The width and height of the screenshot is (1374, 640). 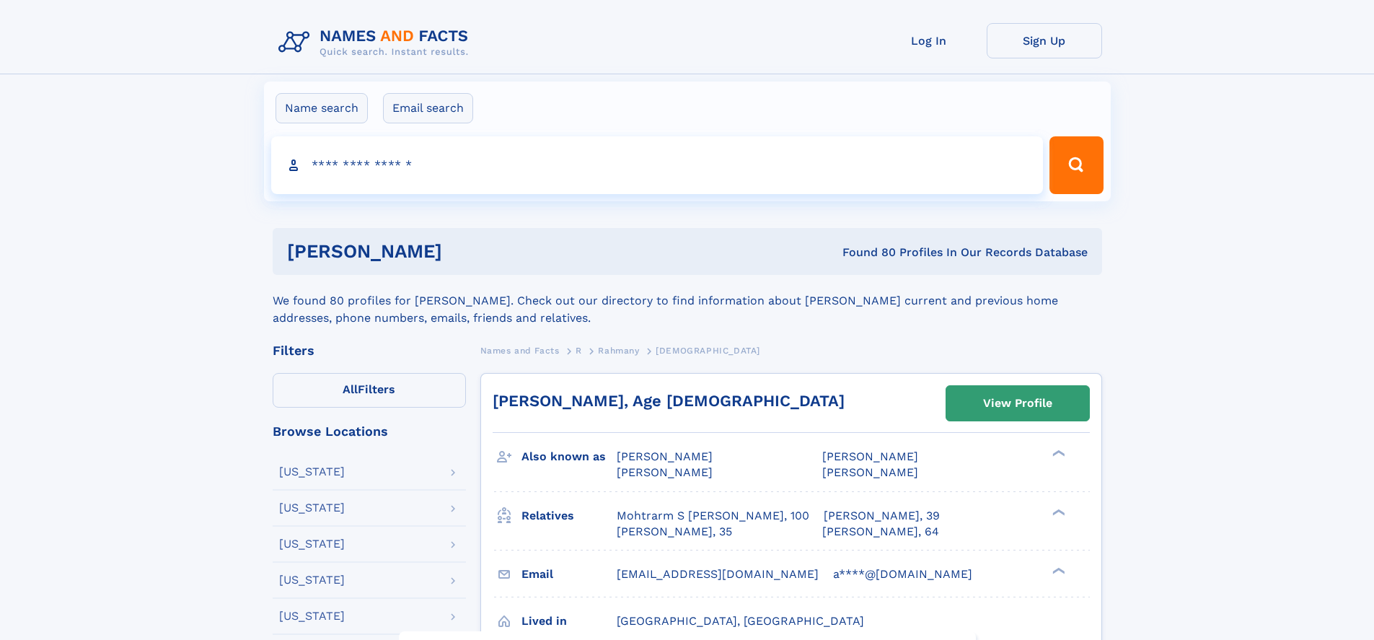 What do you see at coordinates (369, 351) in the screenshot?
I see `div: Filters` at bounding box center [369, 351].